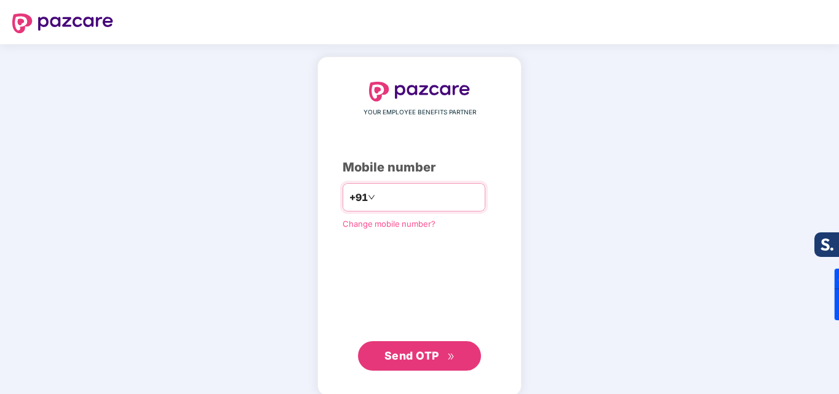  I want to click on div: Mobile number, so click(419, 167).